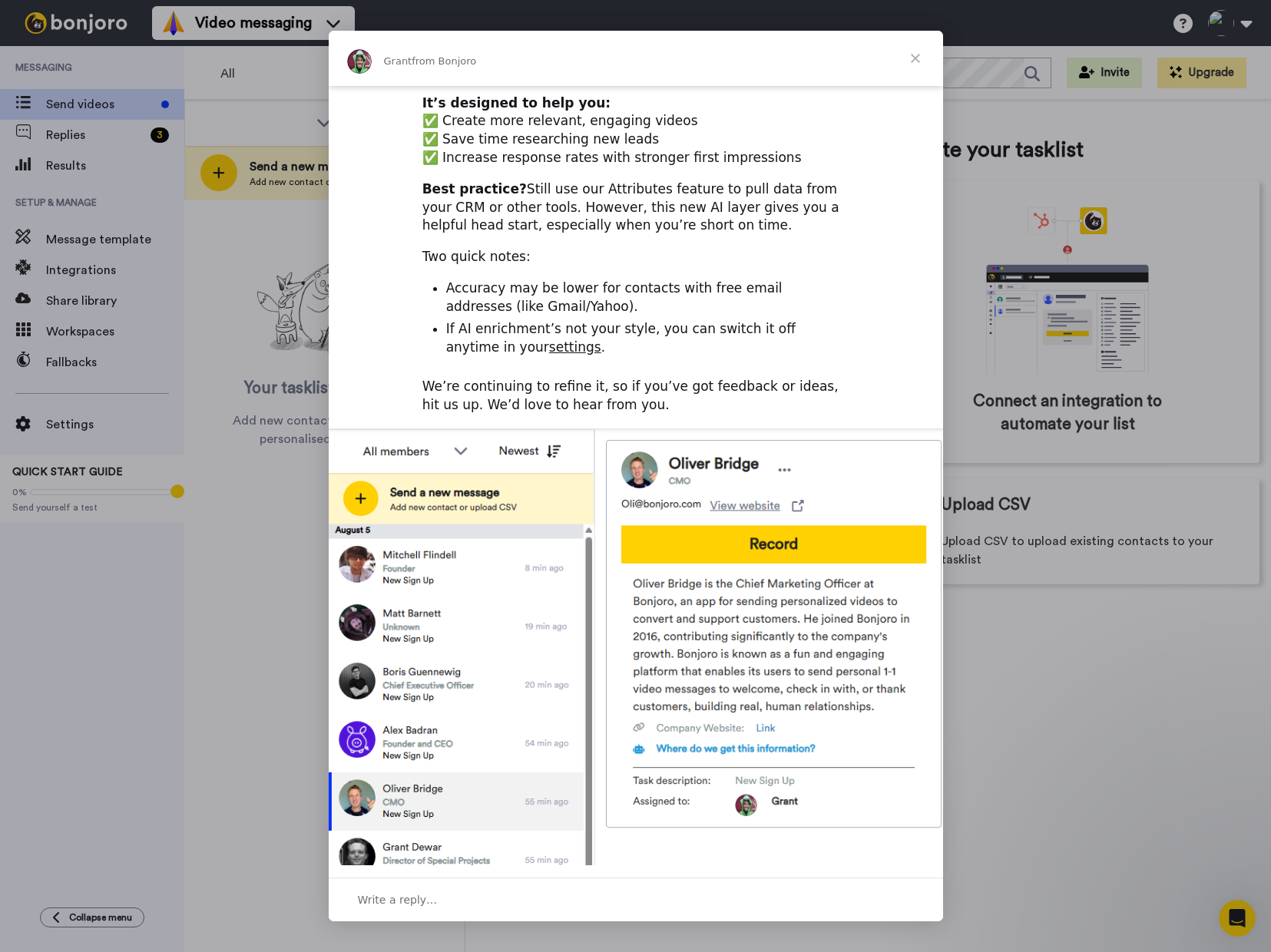  What do you see at coordinates (636, 257) in the screenshot?
I see `div: Two quick notes:` at bounding box center [636, 257].